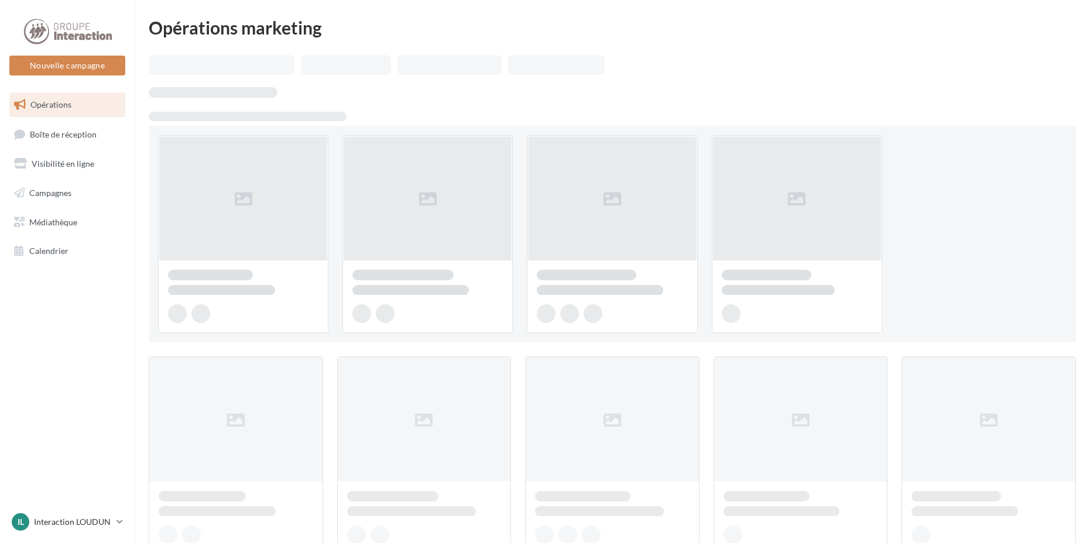 Image resolution: width=1090 pixels, height=543 pixels. I want to click on span: Médiathèque, so click(53, 221).